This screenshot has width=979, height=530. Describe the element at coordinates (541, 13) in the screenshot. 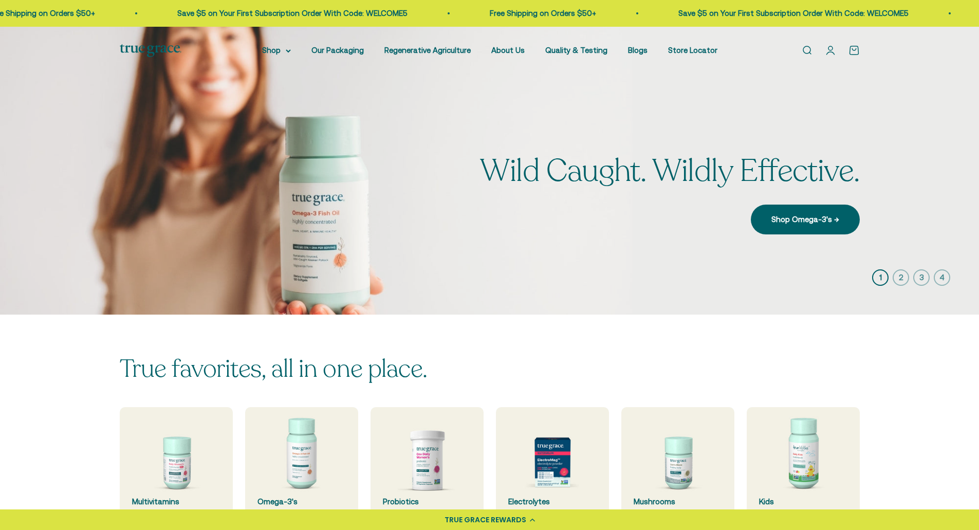

I see `a: Free Shipping on Orders $50+` at that location.